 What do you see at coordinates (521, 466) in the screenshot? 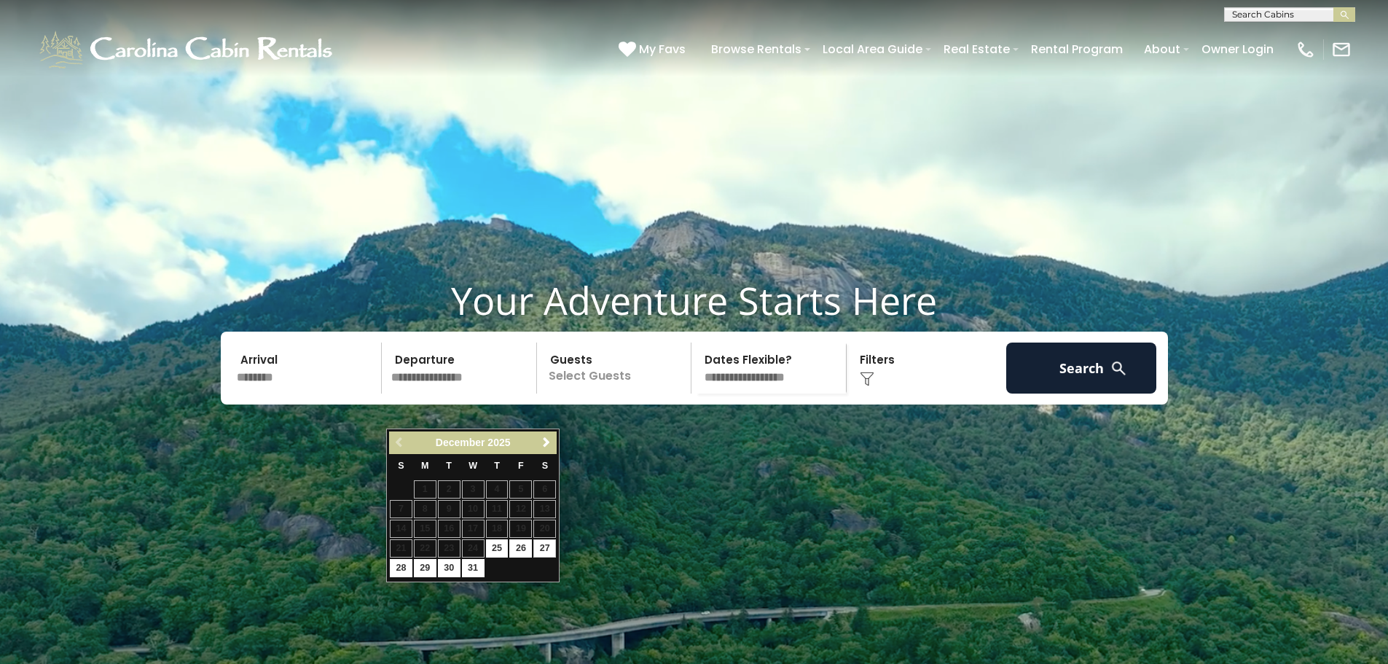
I see `span: Friday` at bounding box center [521, 466].